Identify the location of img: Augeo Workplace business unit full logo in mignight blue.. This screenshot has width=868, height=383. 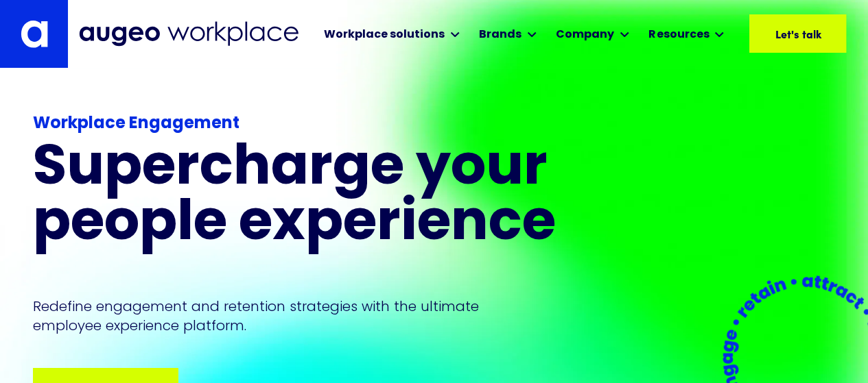
(189, 34).